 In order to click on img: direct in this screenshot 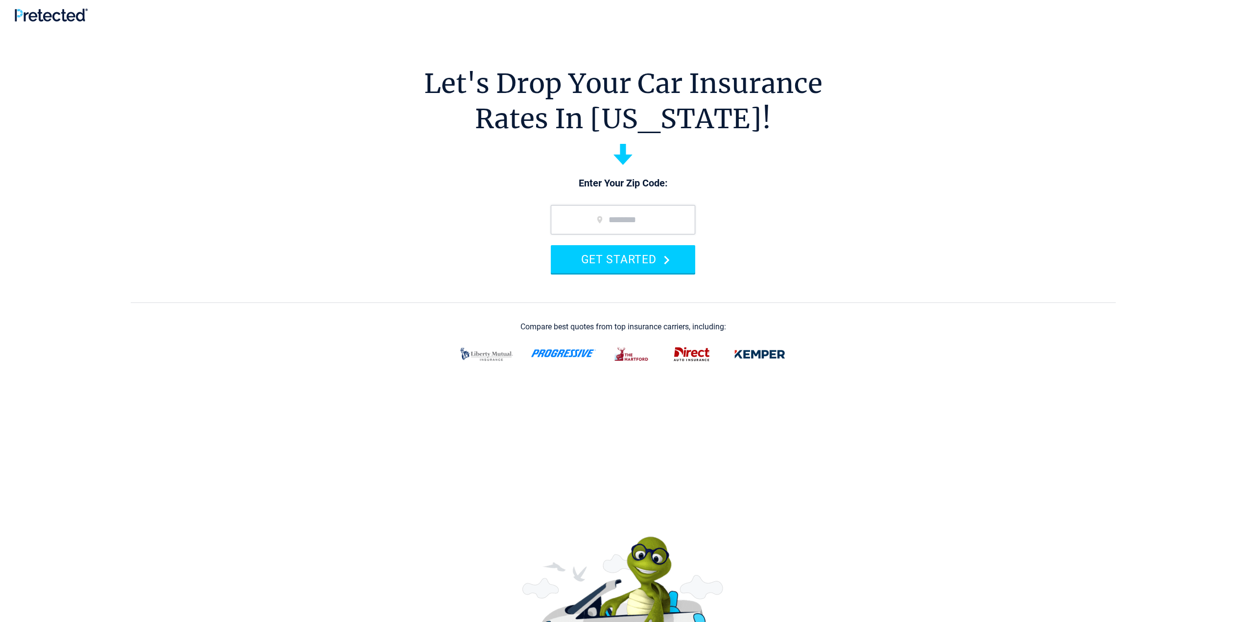, I will do `click(692, 354)`.